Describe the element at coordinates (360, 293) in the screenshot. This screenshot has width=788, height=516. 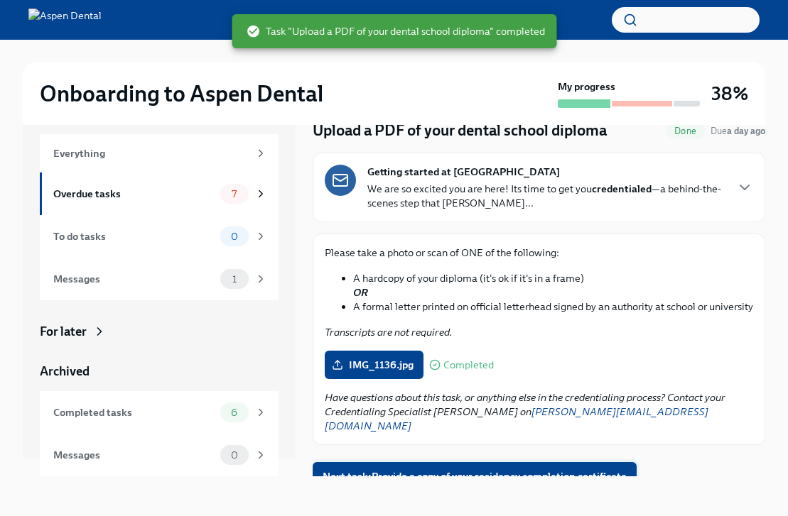
I see `strong: OR` at that location.